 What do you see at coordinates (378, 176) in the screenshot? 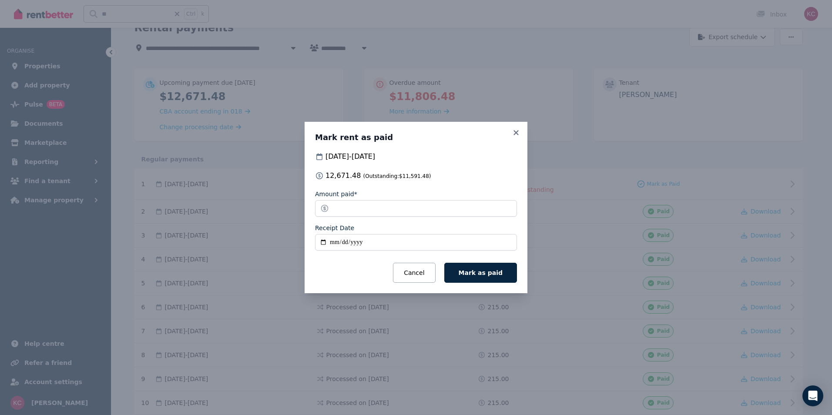
I see `span: 12,671.48` at bounding box center [378, 176].